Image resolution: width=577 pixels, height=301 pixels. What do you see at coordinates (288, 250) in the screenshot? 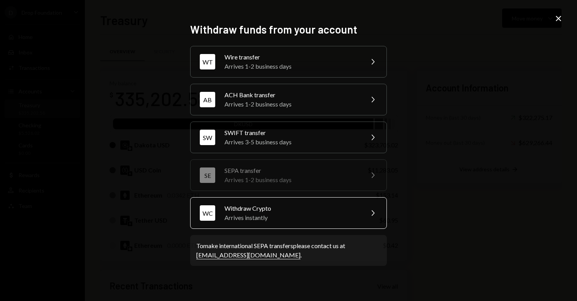
I see `div: To make international SEPA transfers please contact us at .` at bounding box center [288, 250].